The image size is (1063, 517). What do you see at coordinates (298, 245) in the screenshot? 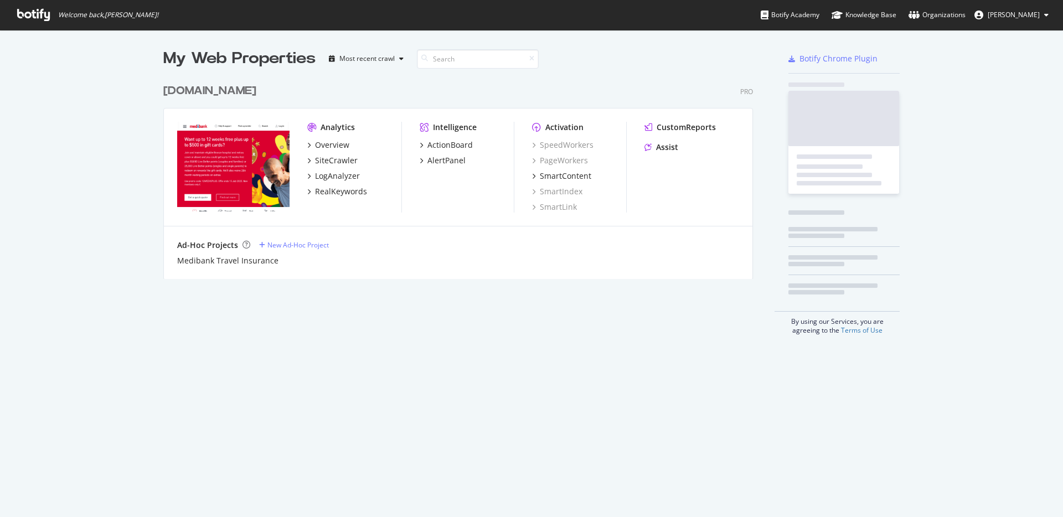
I see `div: New Ad-Hoc Project` at bounding box center [298, 245].